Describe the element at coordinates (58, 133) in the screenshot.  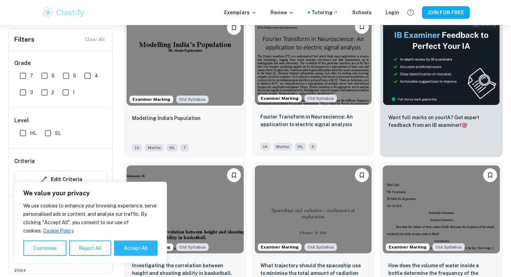
I see `span: SL` at that location.